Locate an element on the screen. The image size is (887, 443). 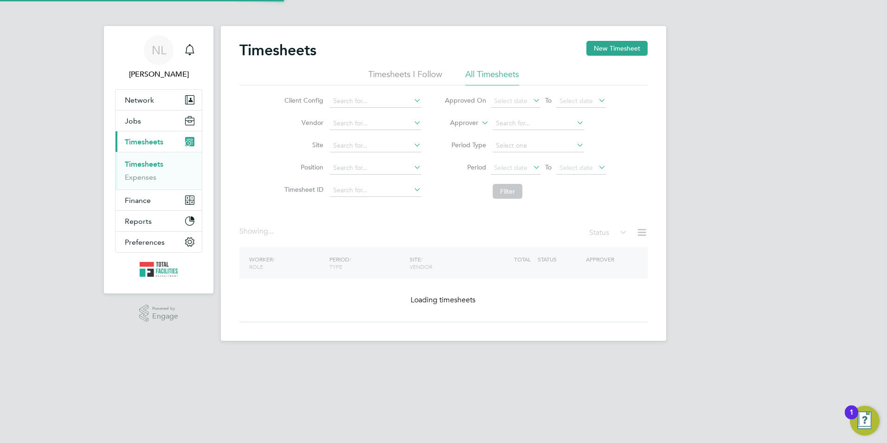
label: Vendor is located at coordinates (302, 122).